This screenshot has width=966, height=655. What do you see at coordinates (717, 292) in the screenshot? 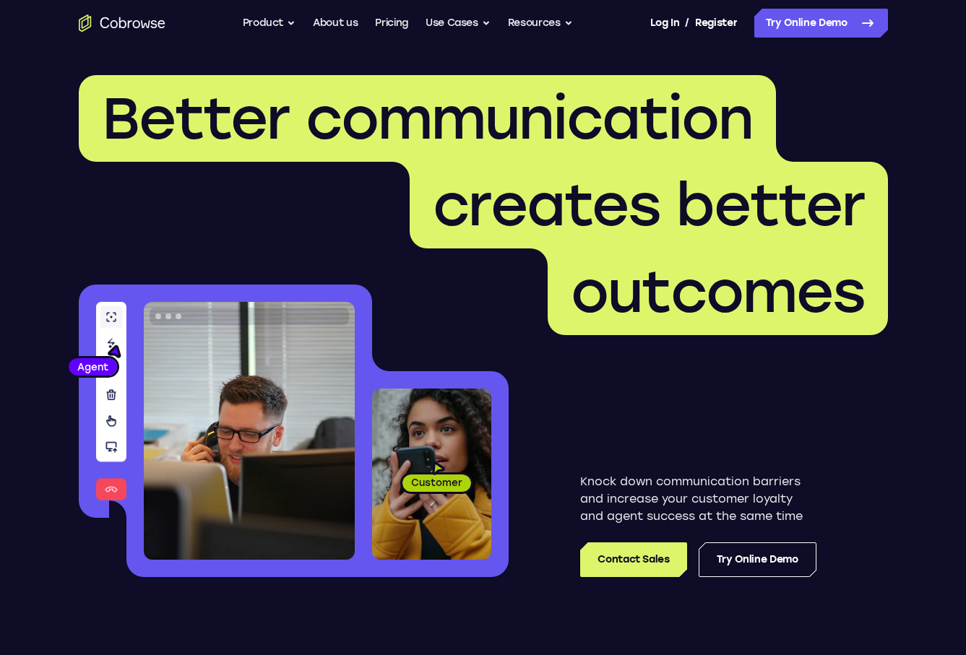
I see `span: outcomes` at bounding box center [717, 292].